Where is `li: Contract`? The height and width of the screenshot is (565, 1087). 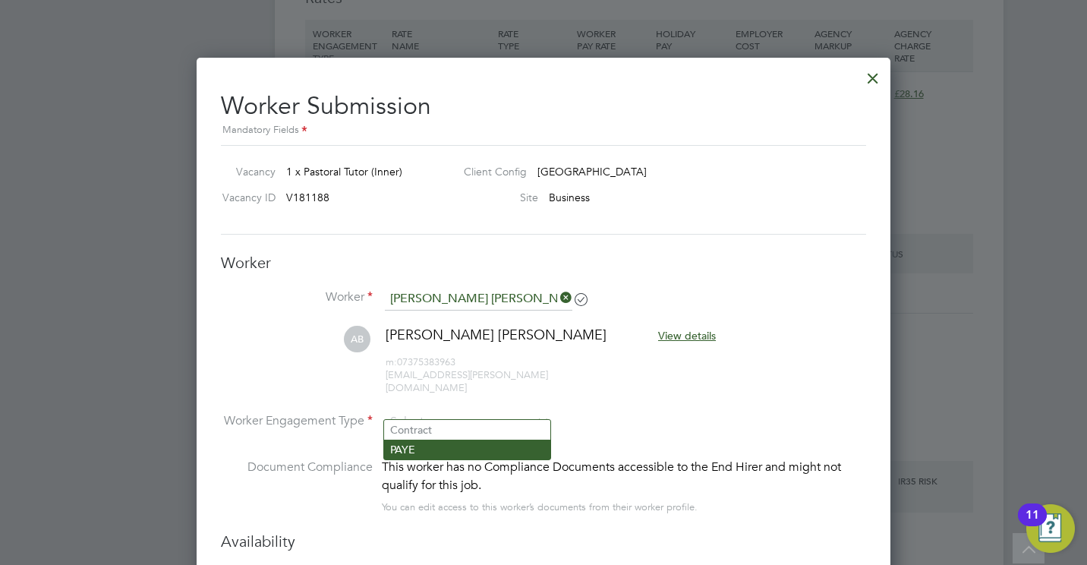
li: Contract is located at coordinates (467, 430).